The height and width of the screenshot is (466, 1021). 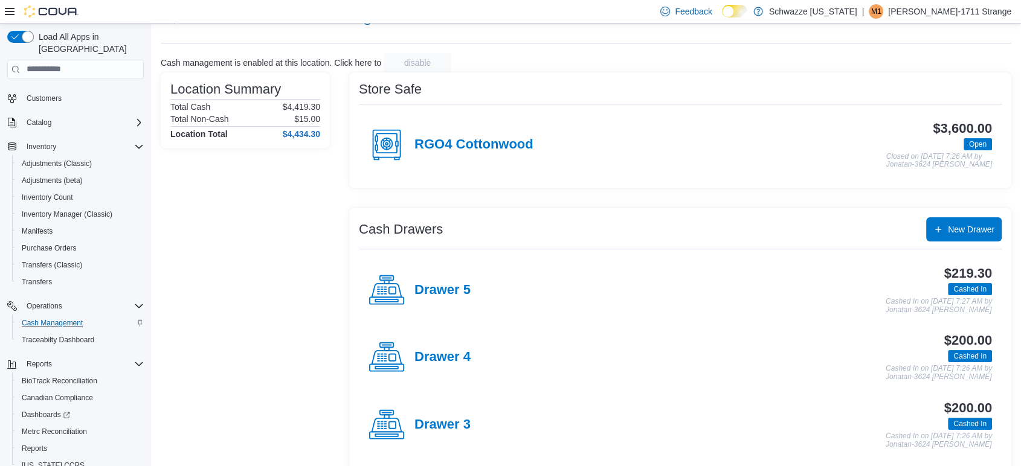 I want to click on a: Customers, so click(x=44, y=98).